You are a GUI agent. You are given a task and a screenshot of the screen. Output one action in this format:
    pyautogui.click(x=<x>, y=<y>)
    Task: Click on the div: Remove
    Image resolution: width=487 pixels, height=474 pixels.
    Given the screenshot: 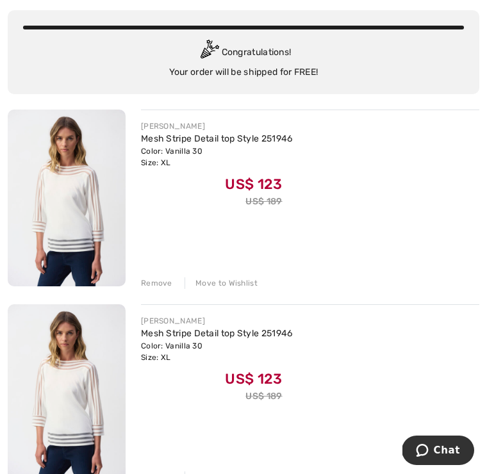 What is the action you would take?
    pyautogui.click(x=156, y=283)
    